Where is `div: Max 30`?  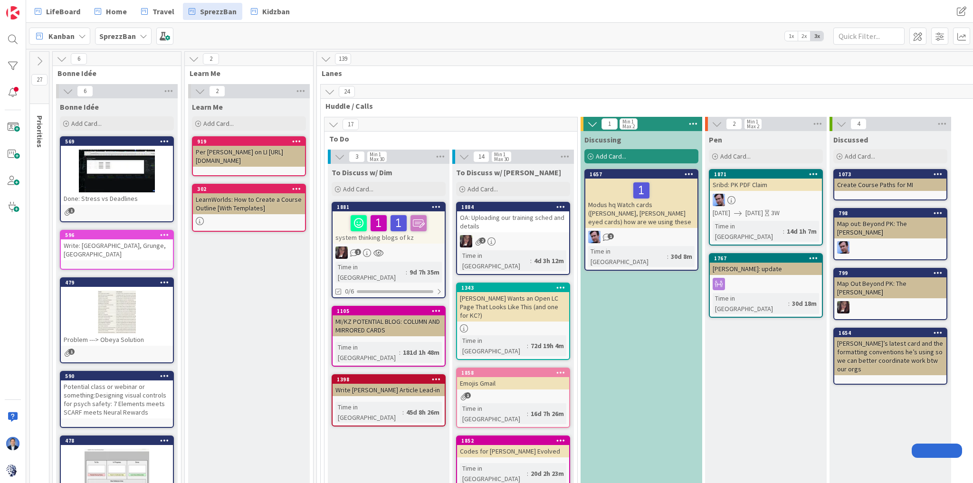
div: Max 30 is located at coordinates (501, 159).